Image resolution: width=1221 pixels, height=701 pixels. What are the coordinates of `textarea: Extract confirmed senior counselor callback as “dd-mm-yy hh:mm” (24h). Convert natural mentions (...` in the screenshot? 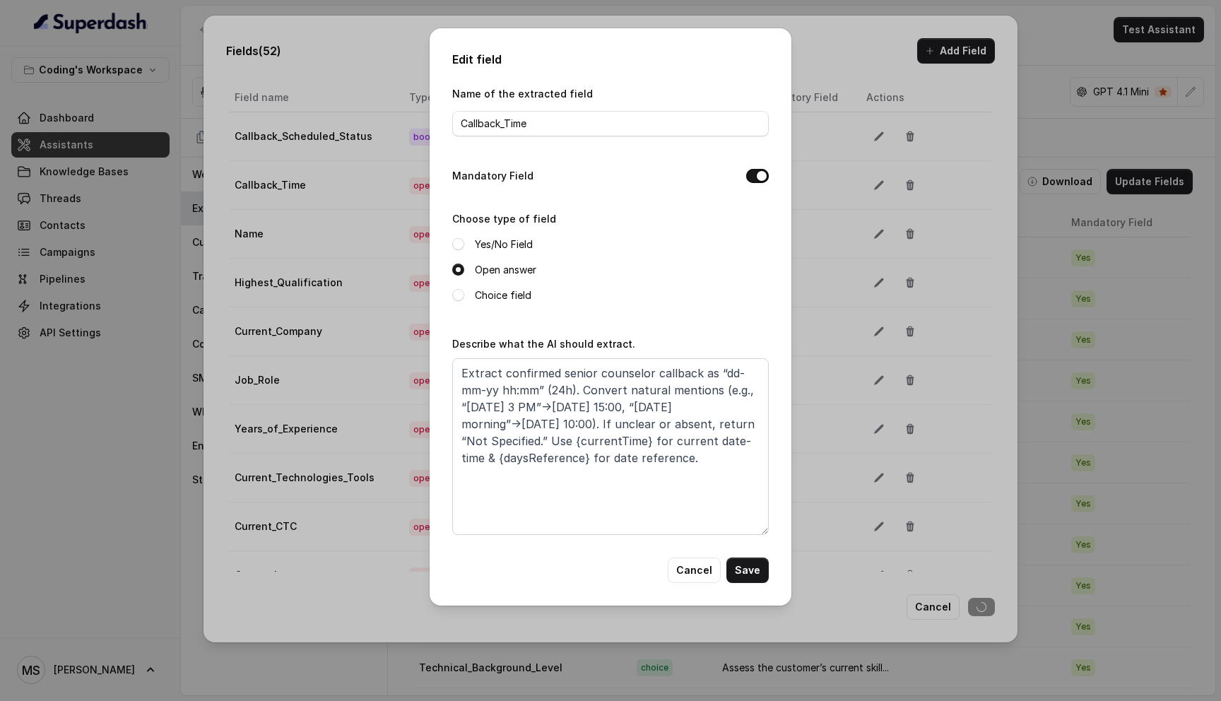 It's located at (610, 446).